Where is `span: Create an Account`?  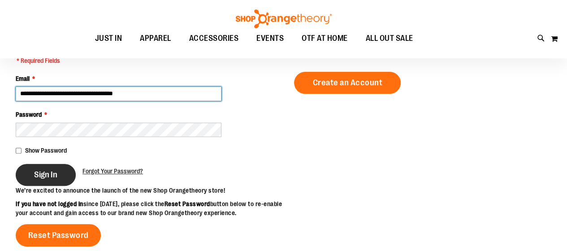
span: Create an Account is located at coordinates (347, 82).